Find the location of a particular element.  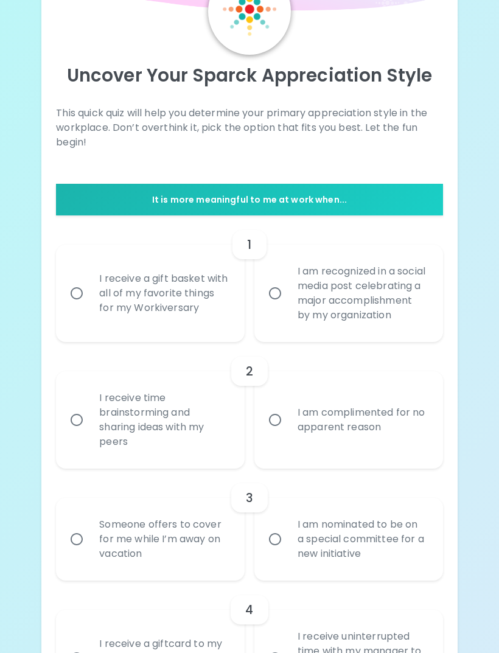

div: Someone offers to cover for me while I’m away on vacation is located at coordinates (164, 539).